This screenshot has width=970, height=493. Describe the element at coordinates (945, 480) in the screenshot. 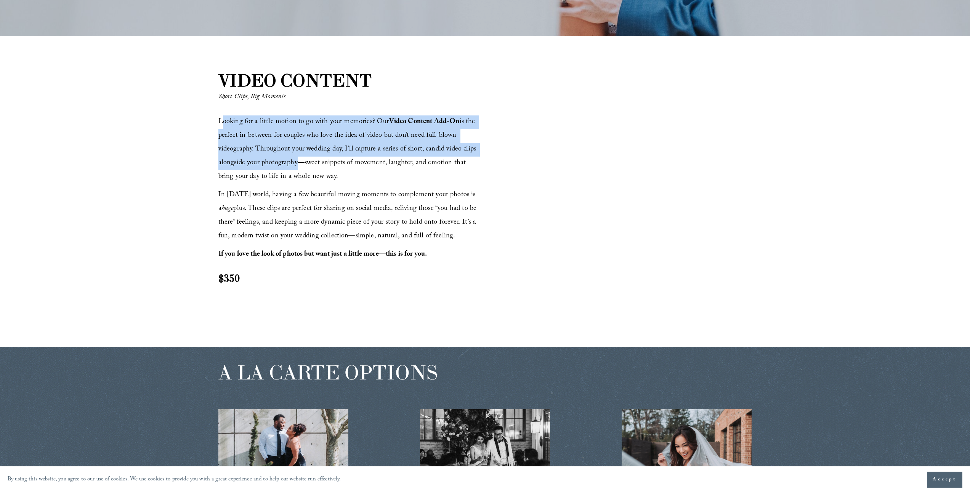

I see `button: Accept` at that location.